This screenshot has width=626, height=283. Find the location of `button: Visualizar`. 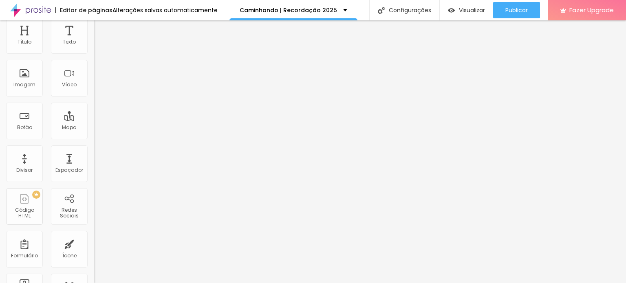

button: Visualizar is located at coordinates (466, 10).